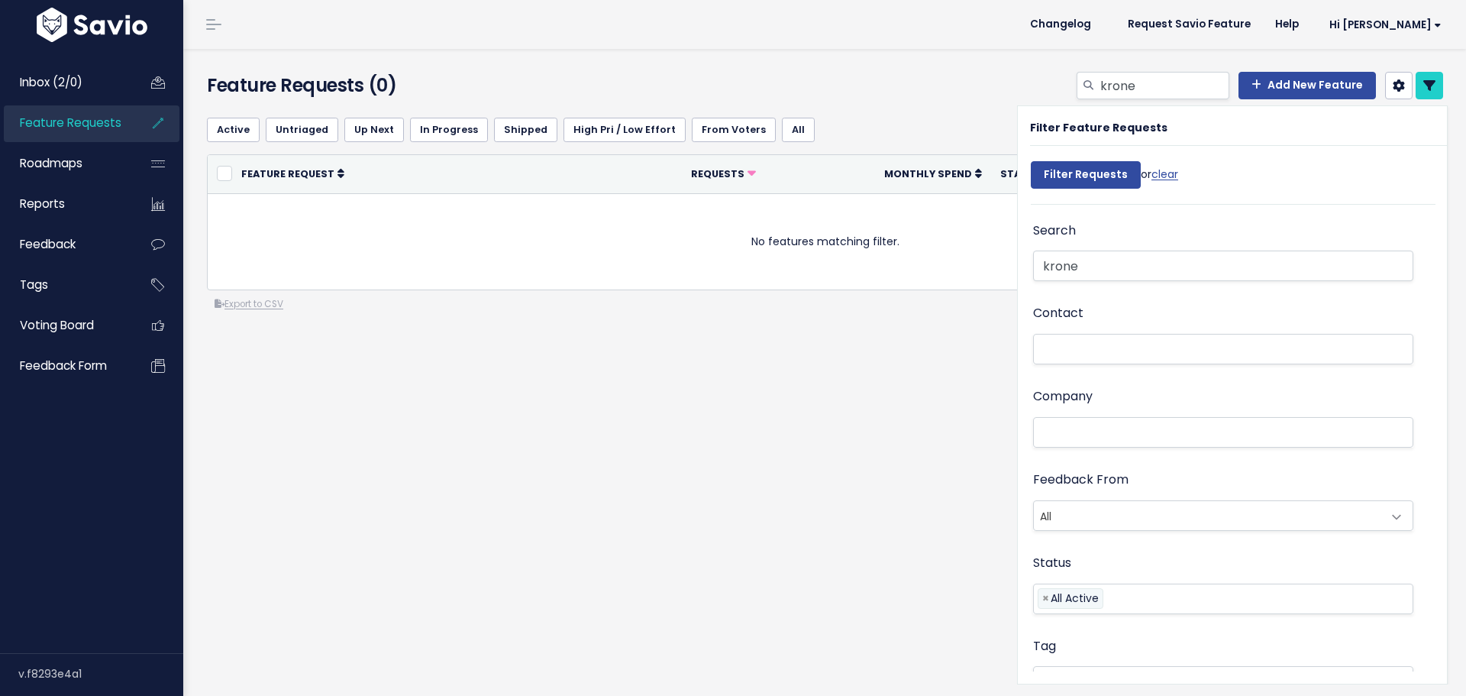 The image size is (1466, 696). I want to click on div: v.f8293e4a1, so click(101, 673).